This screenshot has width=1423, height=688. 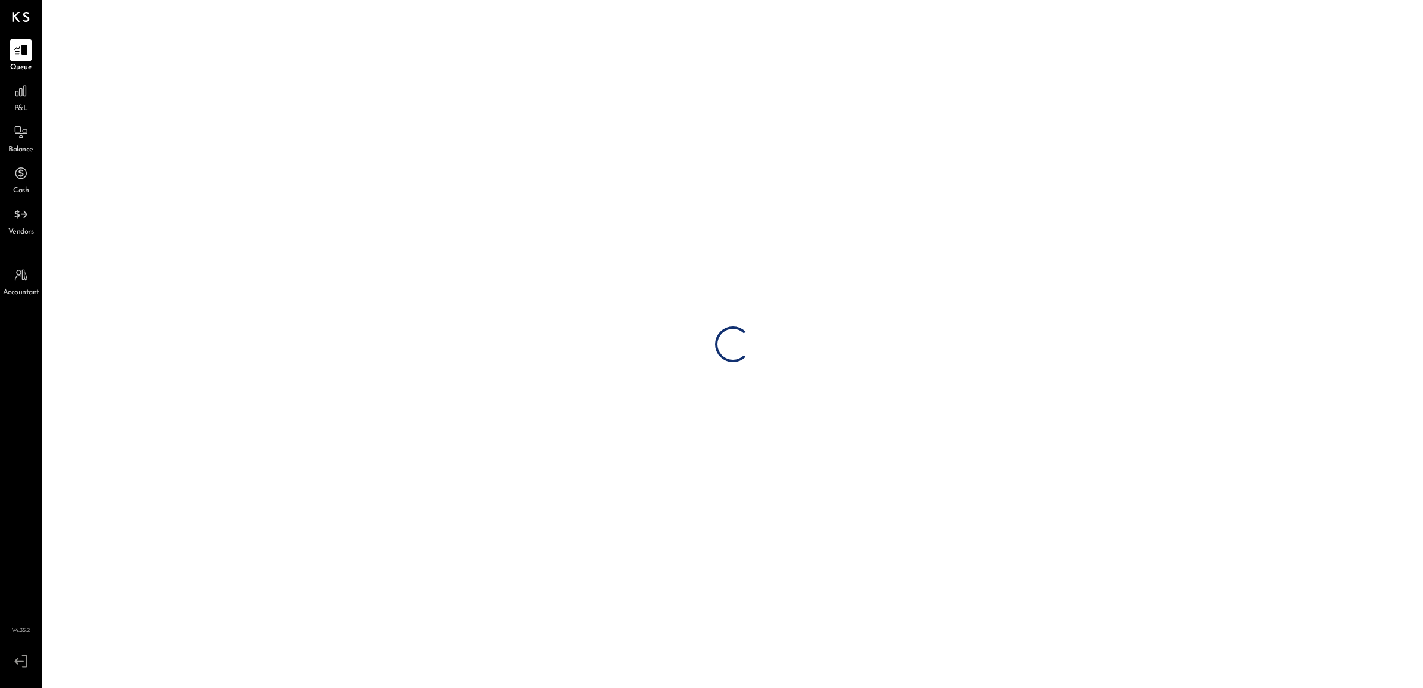 I want to click on span: Balance, so click(x=21, y=150).